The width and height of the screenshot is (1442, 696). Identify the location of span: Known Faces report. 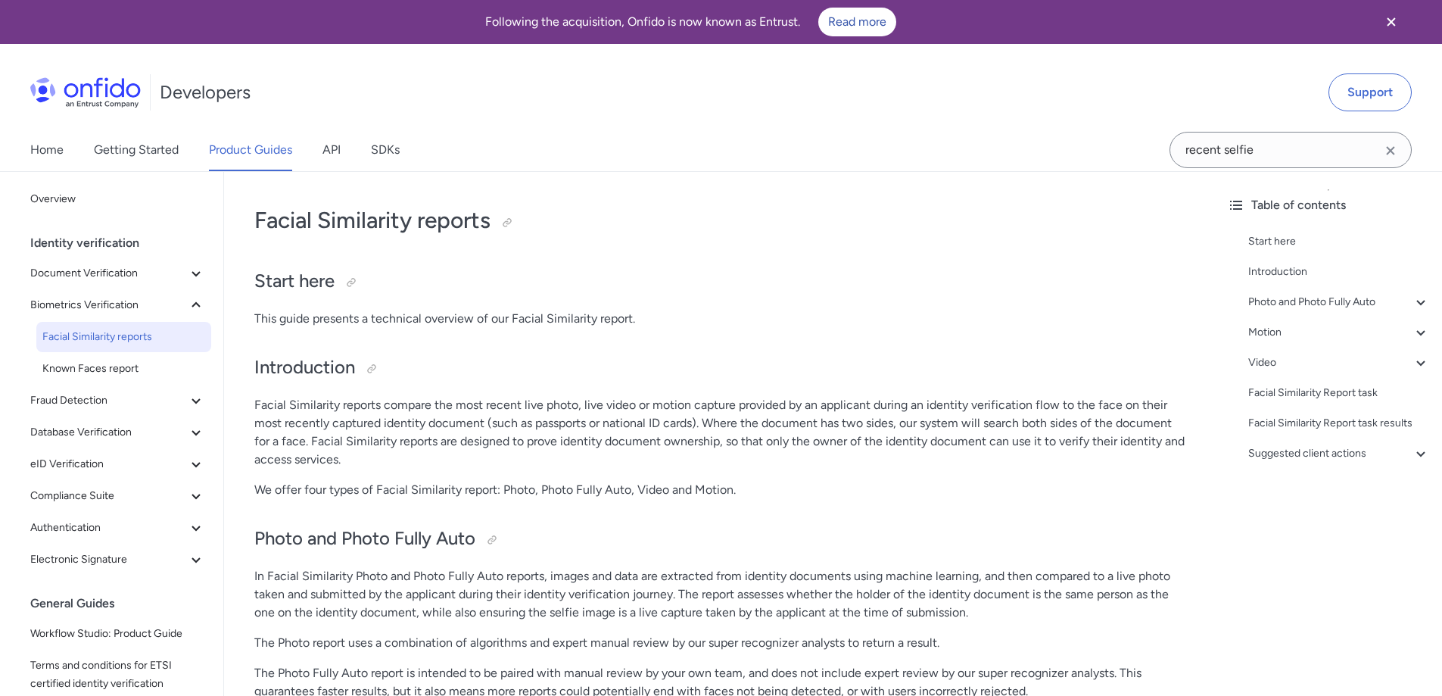
(123, 369).